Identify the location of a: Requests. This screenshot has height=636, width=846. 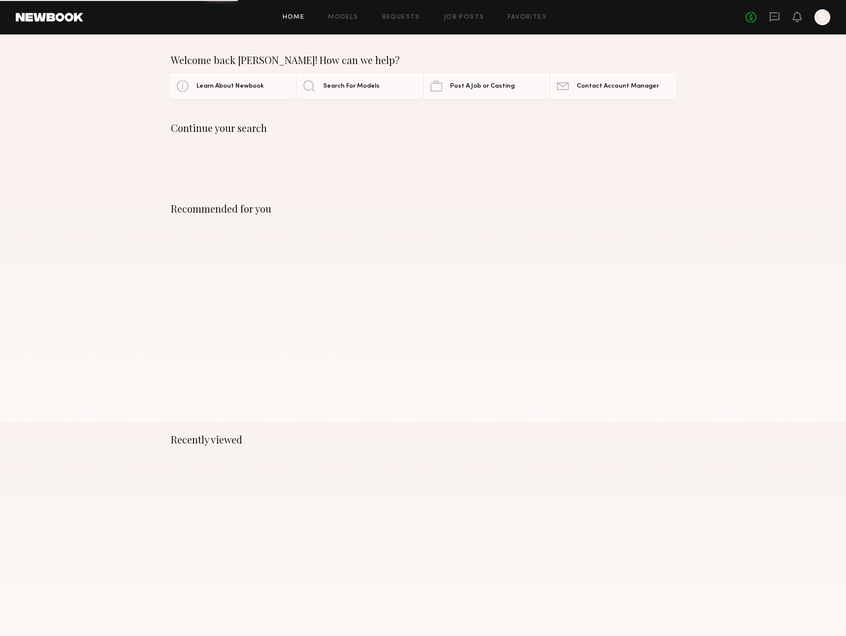
(401, 17).